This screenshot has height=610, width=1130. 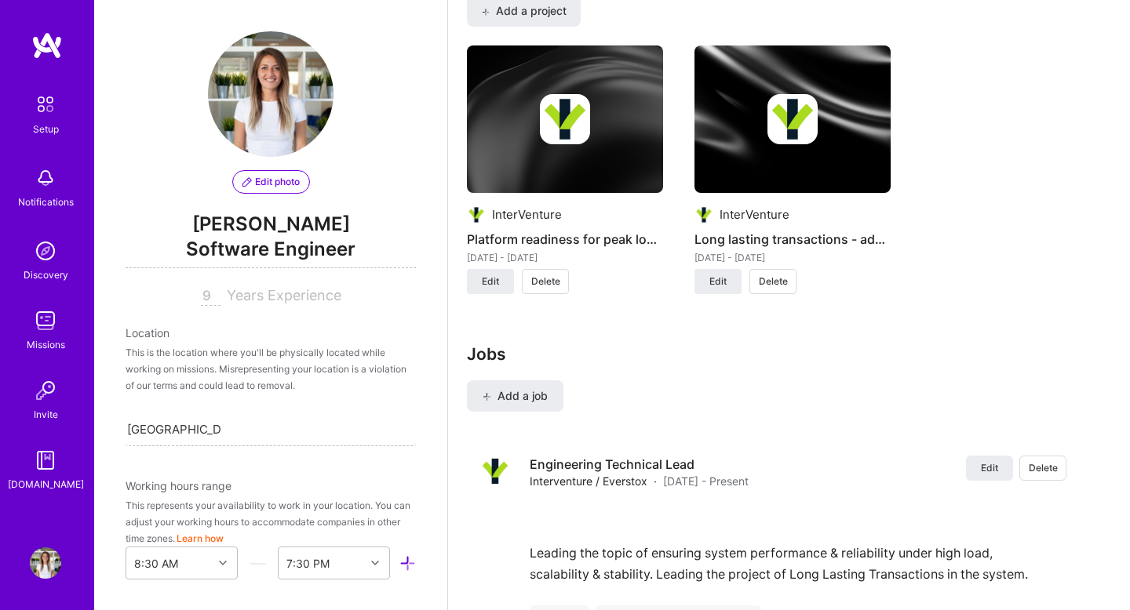 I want to click on h4: Platform readiness for peak load seasons, so click(x=565, y=239).